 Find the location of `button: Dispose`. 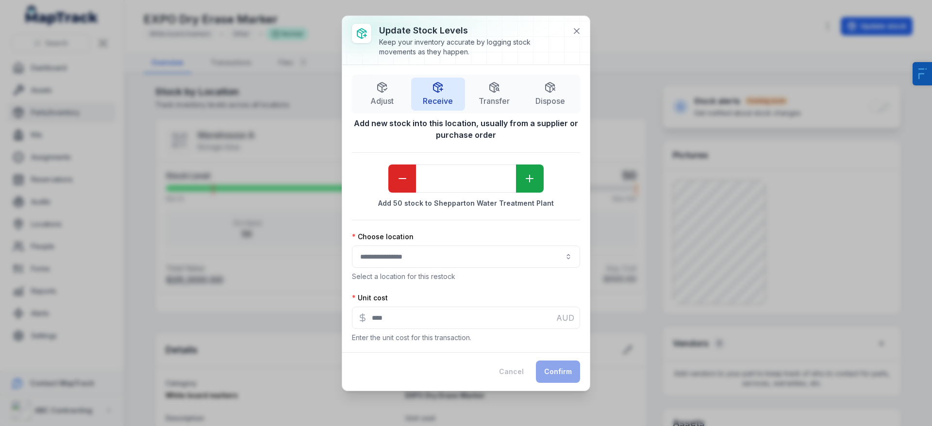

button: Dispose is located at coordinates (550, 94).